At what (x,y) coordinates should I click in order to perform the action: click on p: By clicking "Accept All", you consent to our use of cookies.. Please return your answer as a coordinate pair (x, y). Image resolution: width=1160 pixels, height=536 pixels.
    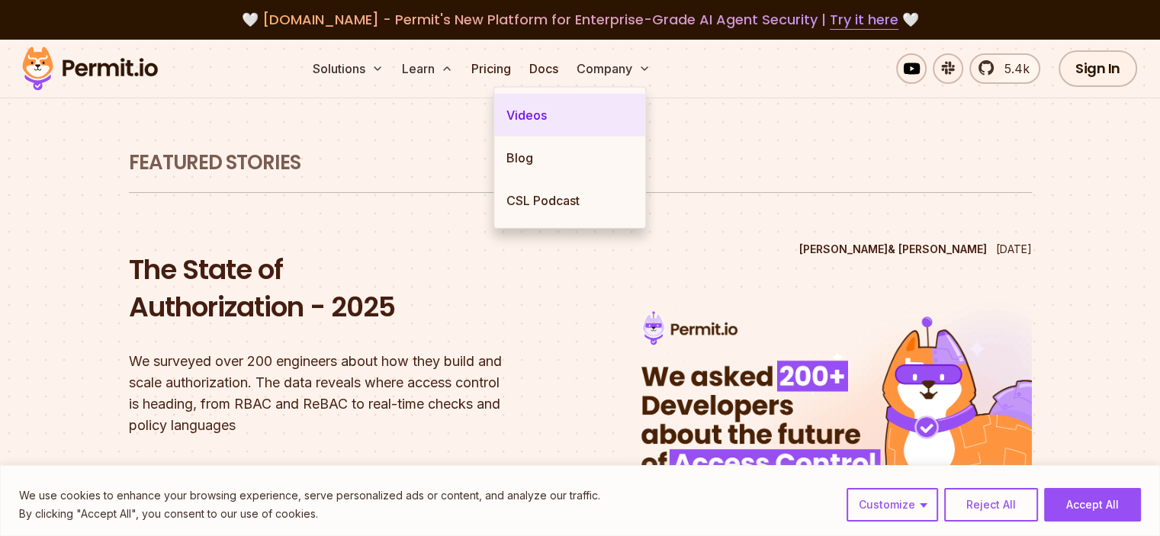
    Looking at the image, I should click on (310, 514).